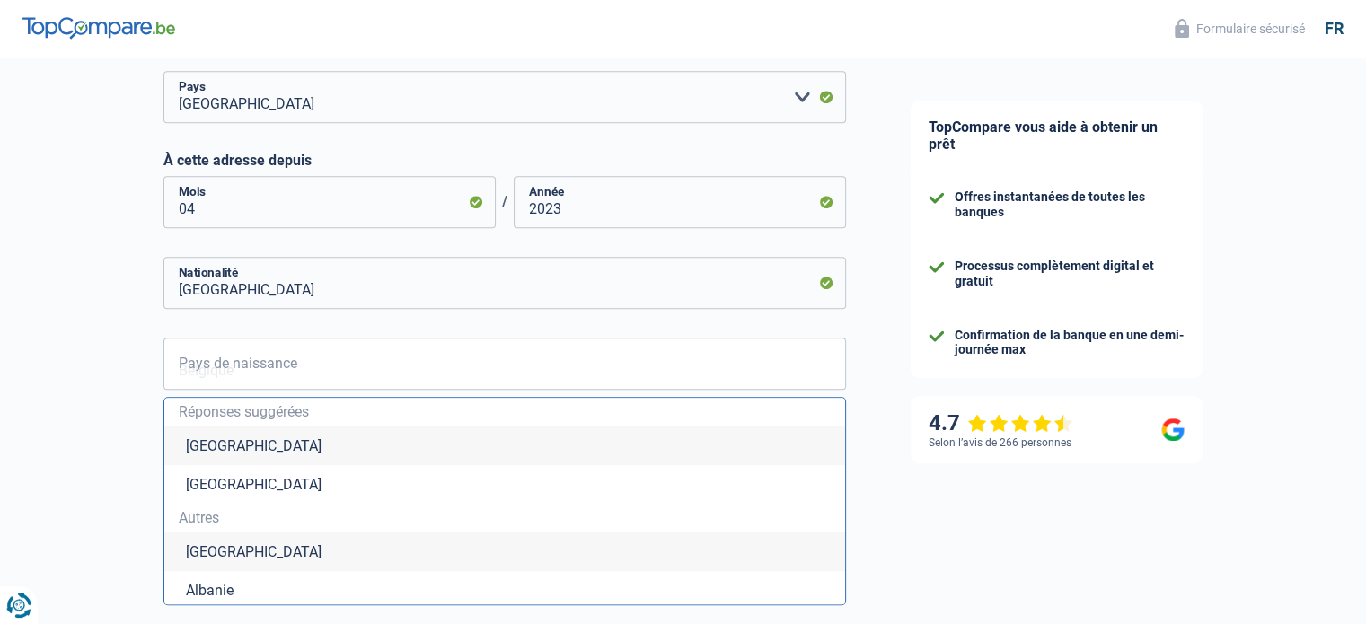  Describe the element at coordinates (505, 160) in the screenshot. I see `label: À cette adresse depuis` at that location.